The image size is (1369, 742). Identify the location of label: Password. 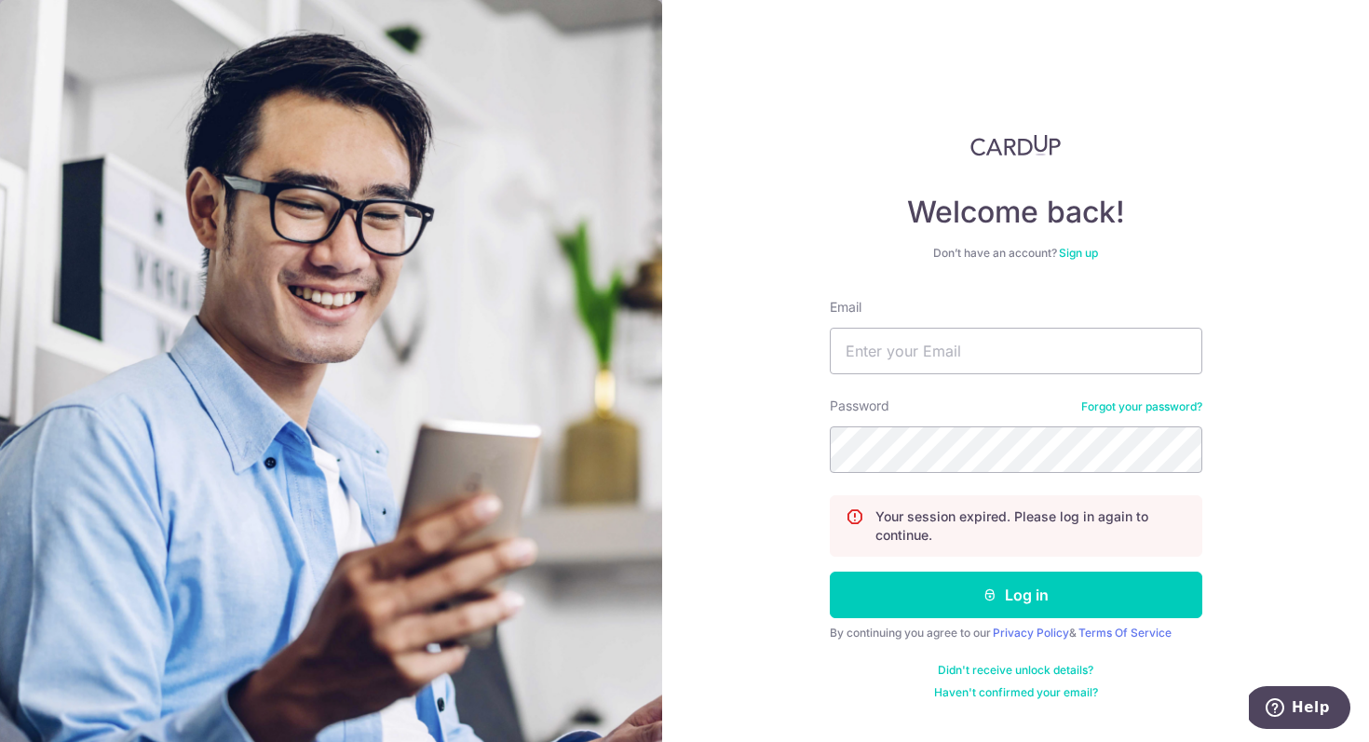
(859, 406).